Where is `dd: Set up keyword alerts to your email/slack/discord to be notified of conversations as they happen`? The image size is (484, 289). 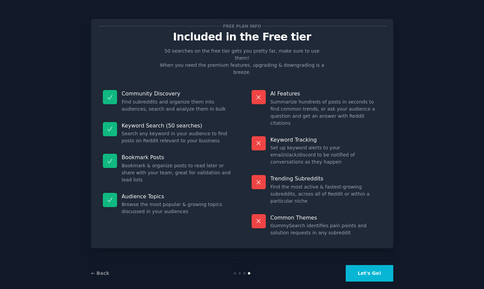 dd: Set up keyword alerts to your email/slack/discord to be notified of conversations as they happen is located at coordinates (326, 155).